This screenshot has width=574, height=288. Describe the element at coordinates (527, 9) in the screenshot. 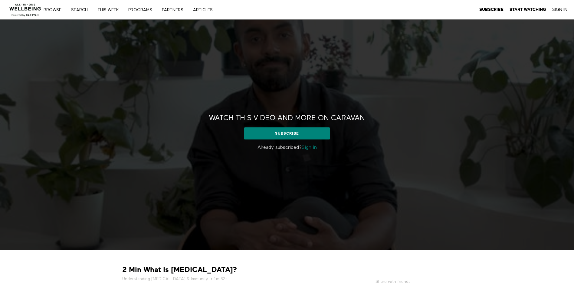

I see `strong: Start Watching` at that location.